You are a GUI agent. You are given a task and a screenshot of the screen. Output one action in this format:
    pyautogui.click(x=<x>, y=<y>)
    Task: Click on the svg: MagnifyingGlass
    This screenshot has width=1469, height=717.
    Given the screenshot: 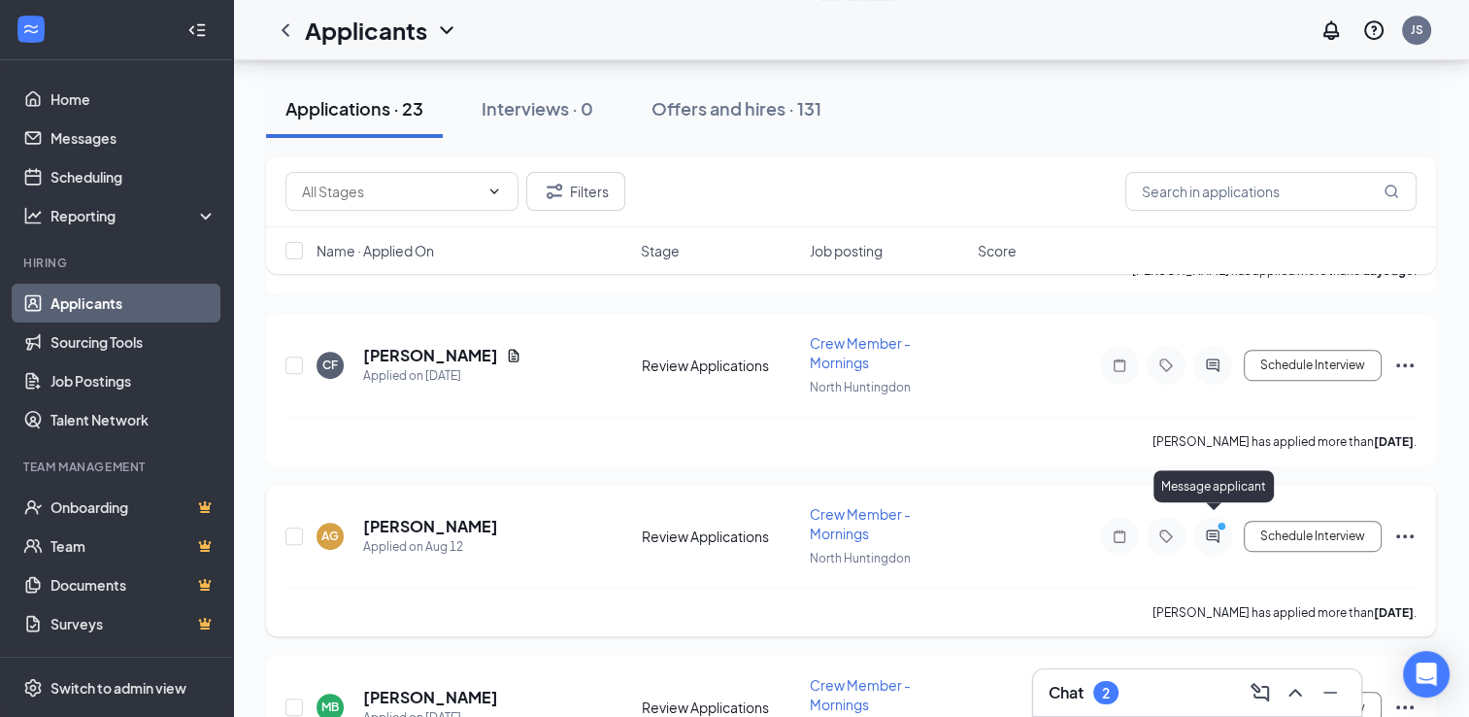 What is the action you would take?
    pyautogui.click(x=1392, y=191)
    